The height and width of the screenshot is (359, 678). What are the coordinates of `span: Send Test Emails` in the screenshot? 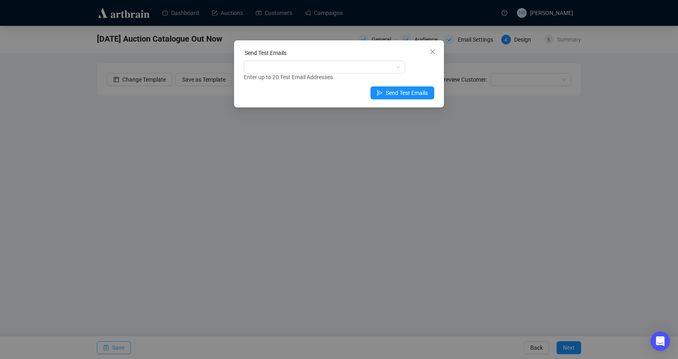 It's located at (407, 93).